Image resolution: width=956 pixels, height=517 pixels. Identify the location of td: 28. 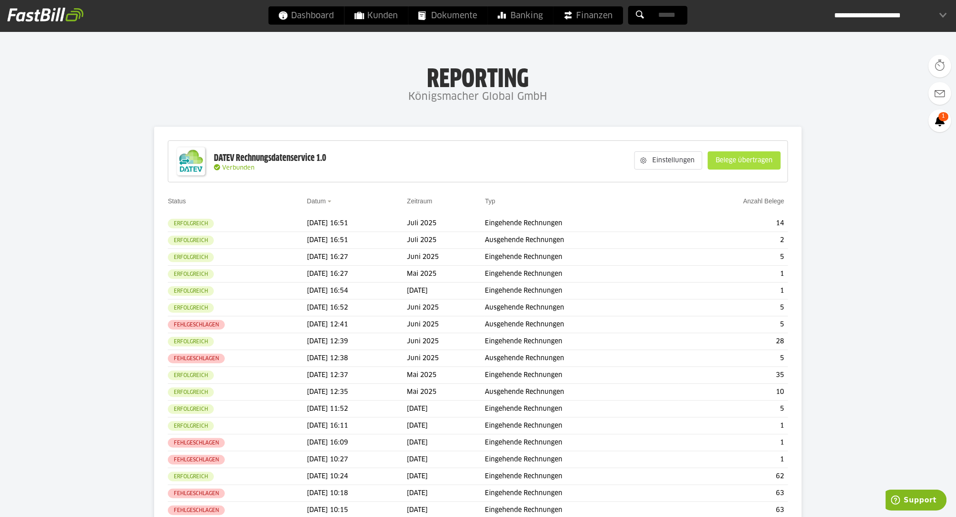
(733, 342).